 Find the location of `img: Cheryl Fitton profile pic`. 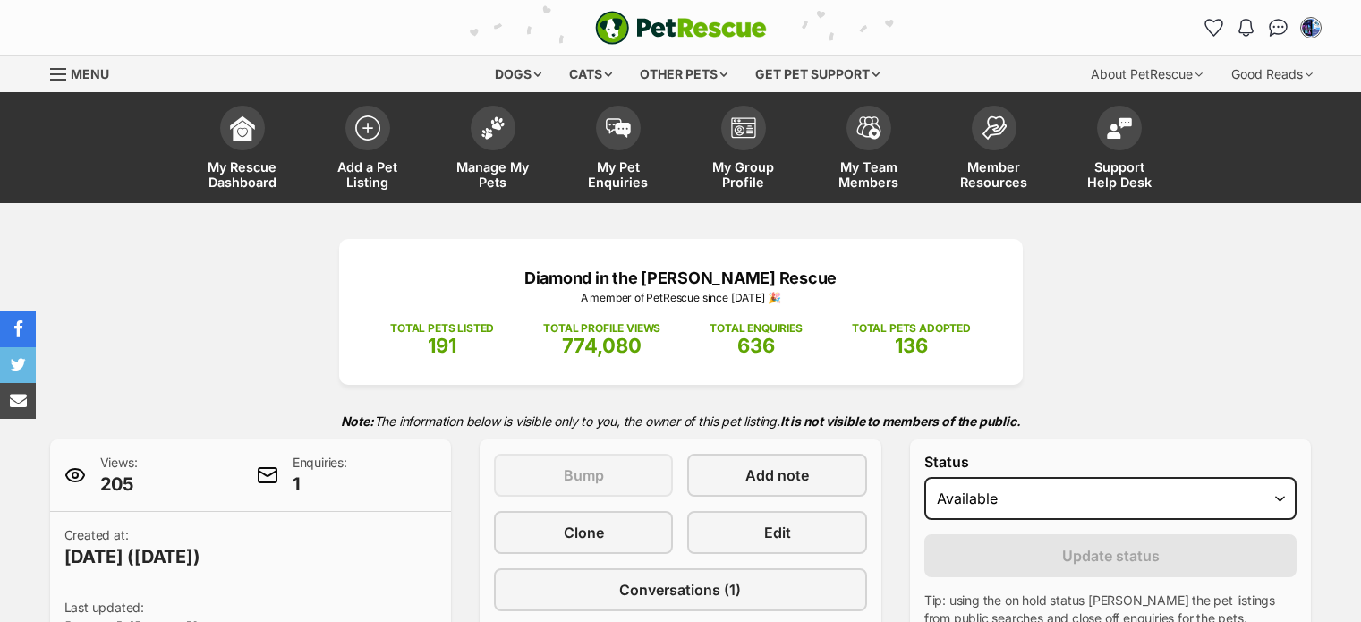

img: Cheryl Fitton profile pic is located at coordinates (1310, 28).